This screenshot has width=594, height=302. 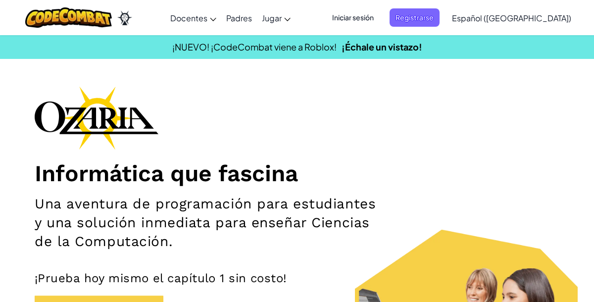 What do you see at coordinates (68, 17) in the screenshot?
I see `img: Logotipo de CodeCombat` at bounding box center [68, 17].